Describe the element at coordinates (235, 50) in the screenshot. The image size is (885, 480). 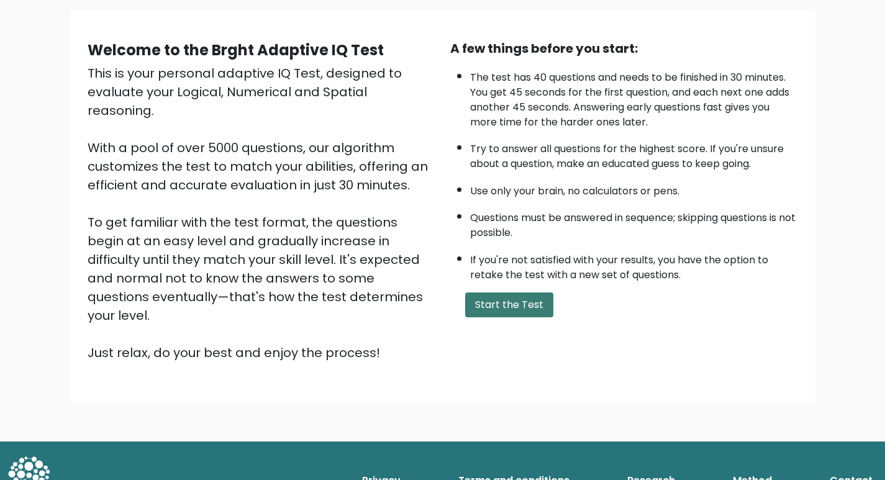
I see `b: Welcome to the Brght Adaptive IQ Test` at that location.